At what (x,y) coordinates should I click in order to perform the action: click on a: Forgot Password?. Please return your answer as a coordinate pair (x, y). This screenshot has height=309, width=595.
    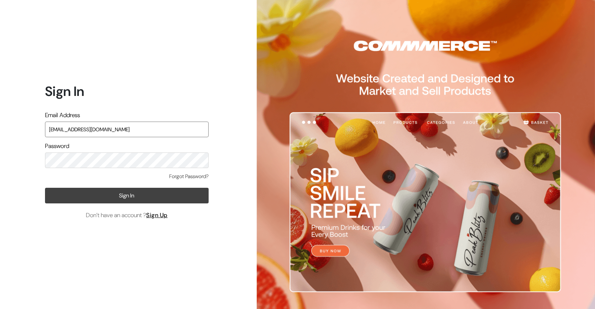
    Looking at the image, I should click on (189, 176).